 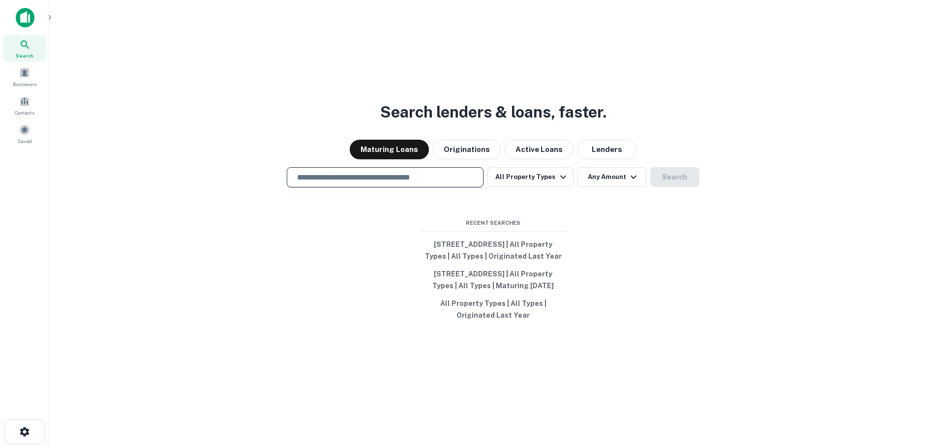 What do you see at coordinates (25, 77) in the screenshot?
I see `a: Borrowers` at bounding box center [25, 77].